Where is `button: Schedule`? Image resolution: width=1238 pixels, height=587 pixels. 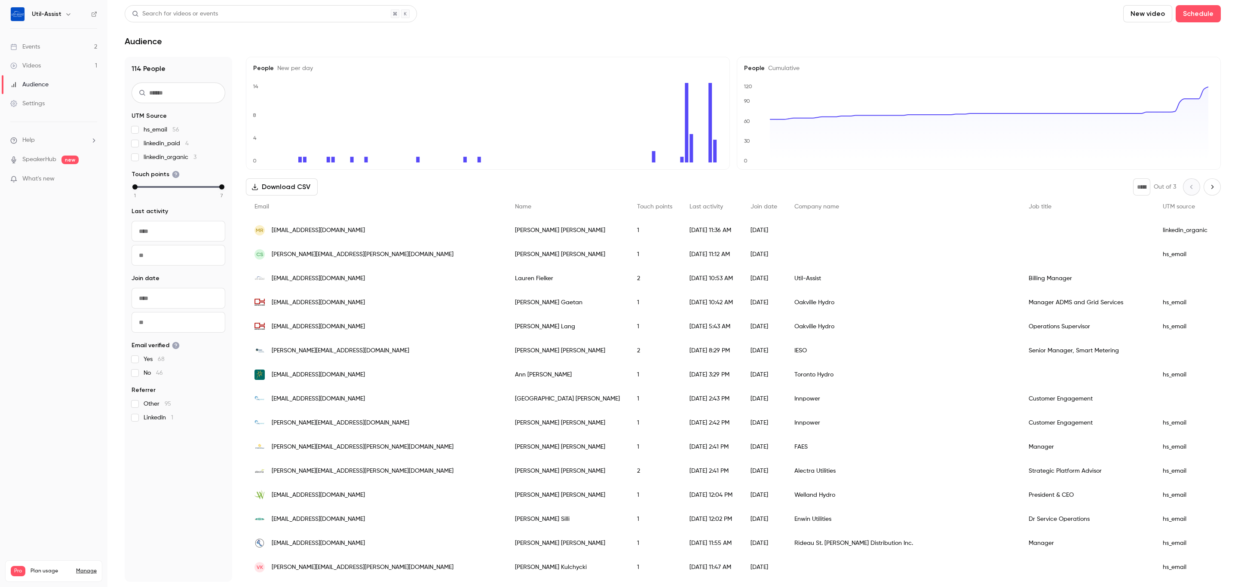
button: Schedule is located at coordinates (1198, 14).